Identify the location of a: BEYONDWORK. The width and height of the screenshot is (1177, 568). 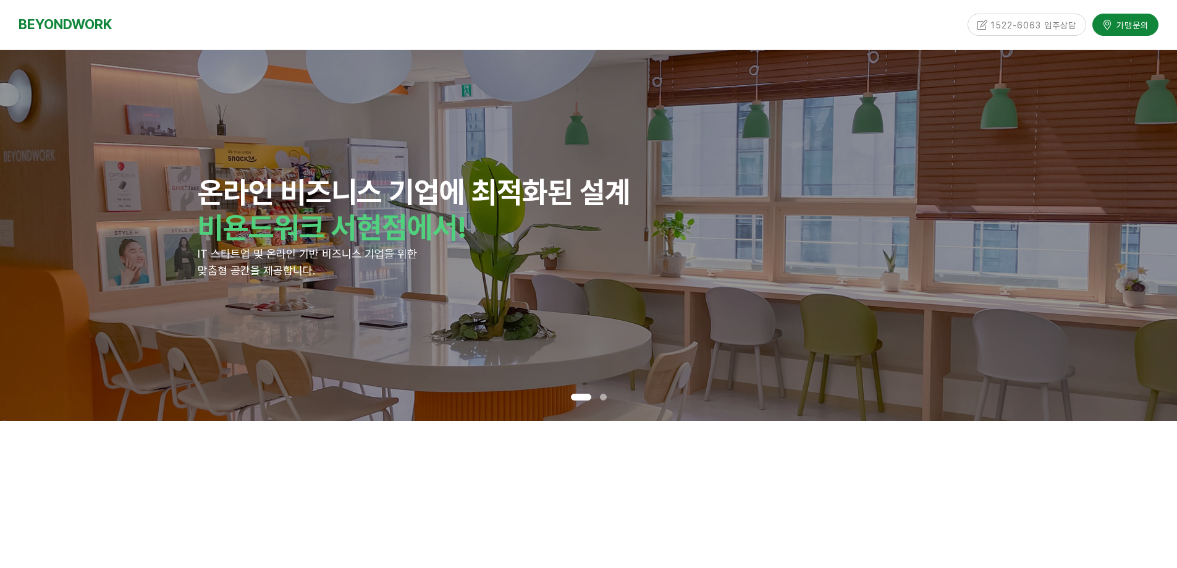
(65, 24).